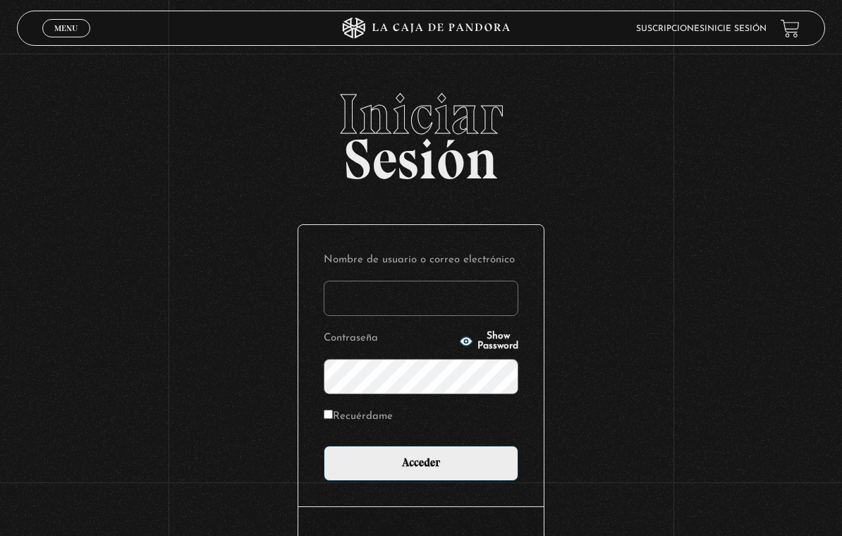  What do you see at coordinates (389, 338) in the screenshot?
I see `label: Contraseña` at bounding box center [389, 338].